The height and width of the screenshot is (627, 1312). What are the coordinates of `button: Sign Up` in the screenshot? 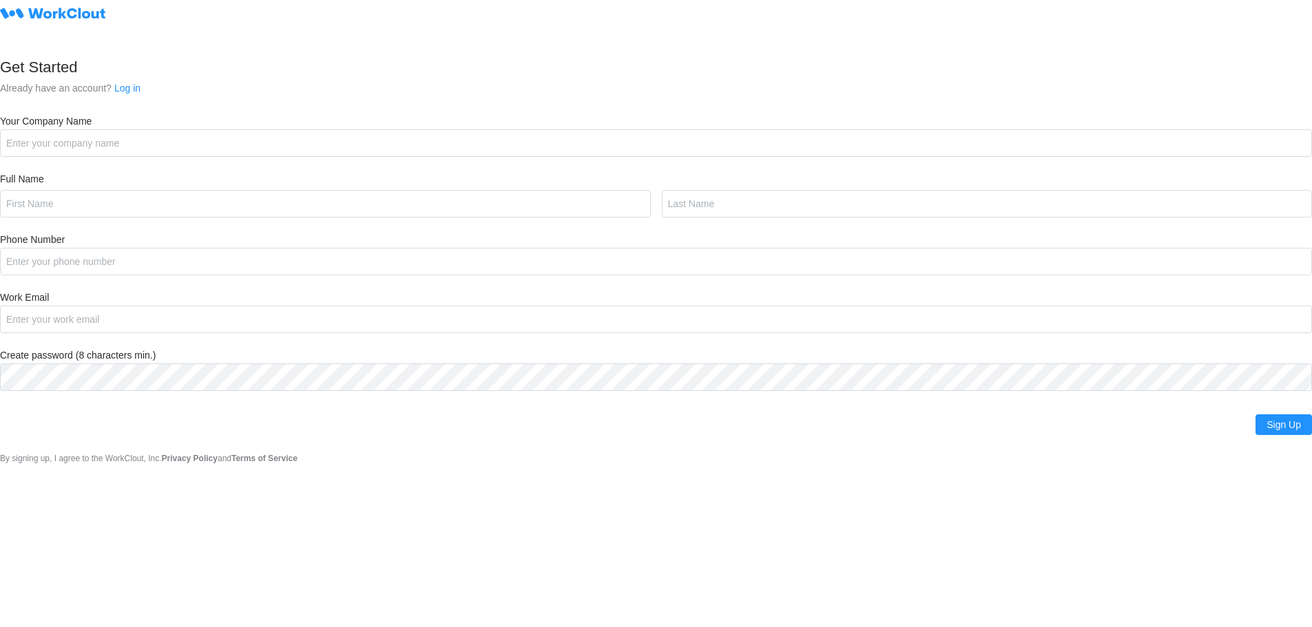 It's located at (1284, 425).